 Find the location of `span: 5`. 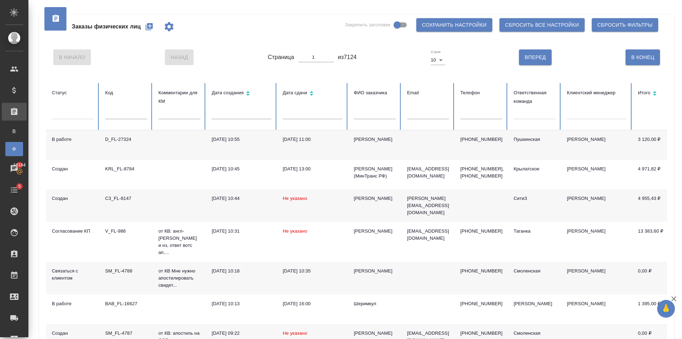

span: 5 is located at coordinates (19, 186).